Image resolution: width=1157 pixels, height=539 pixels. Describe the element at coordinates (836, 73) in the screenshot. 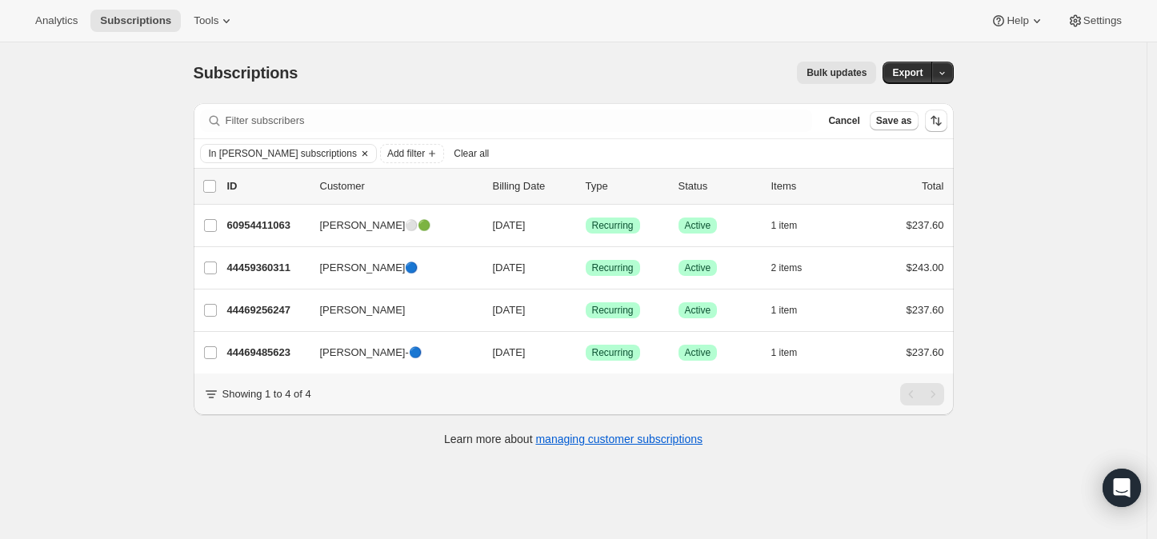

I see `button: Bulk updates` at that location.